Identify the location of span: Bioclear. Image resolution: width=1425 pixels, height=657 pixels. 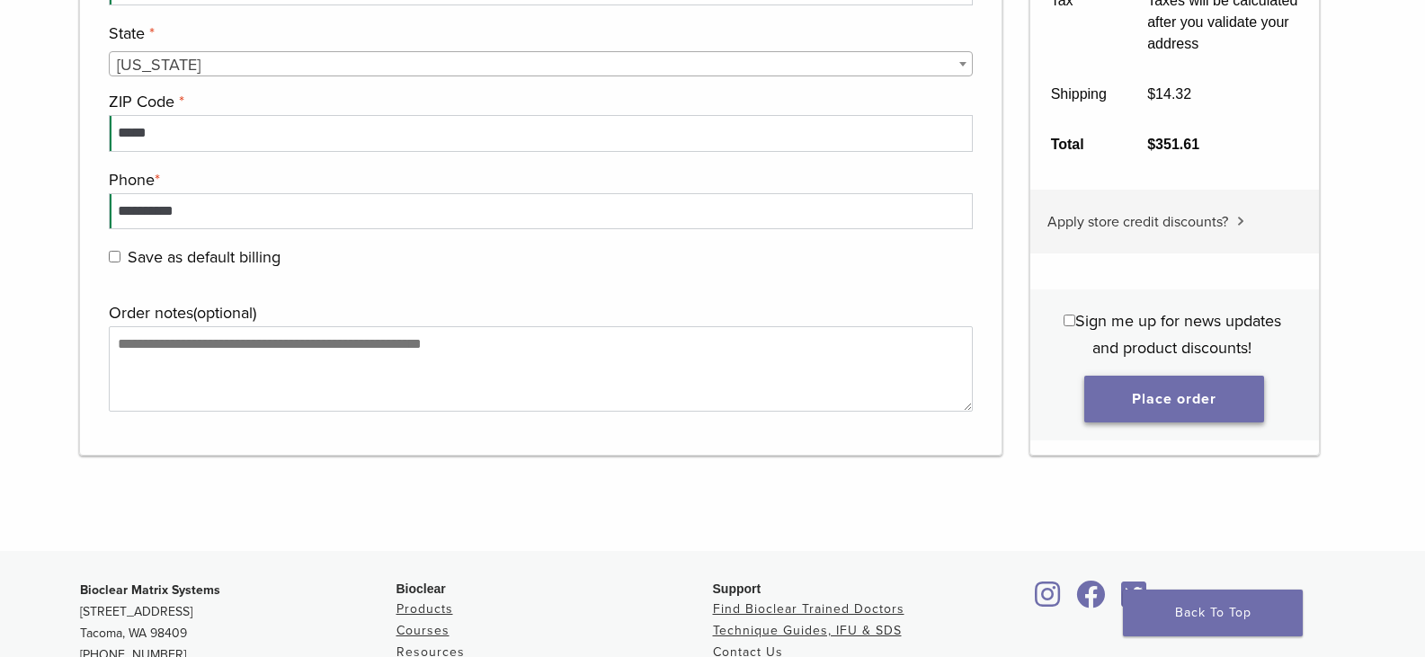
(421, 589).